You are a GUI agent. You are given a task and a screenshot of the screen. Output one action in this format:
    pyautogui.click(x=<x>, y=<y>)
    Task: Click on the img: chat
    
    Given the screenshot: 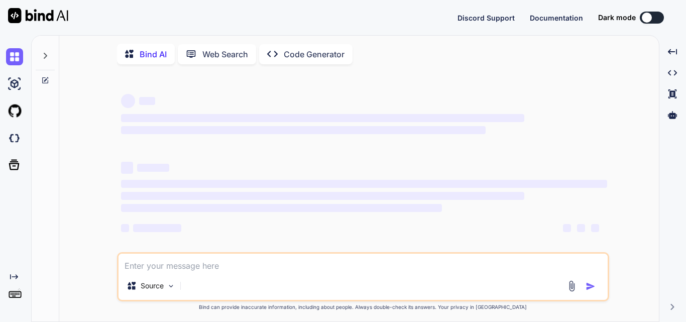 What is the action you would take?
    pyautogui.click(x=15, y=57)
    